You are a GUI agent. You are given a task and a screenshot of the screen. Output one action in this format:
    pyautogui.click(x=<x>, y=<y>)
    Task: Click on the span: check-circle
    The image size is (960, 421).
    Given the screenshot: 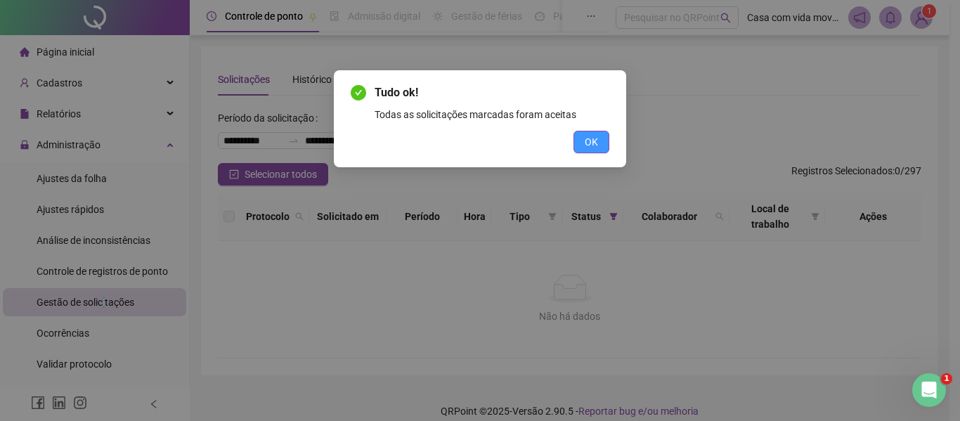 What is the action you would take?
    pyautogui.click(x=359, y=93)
    